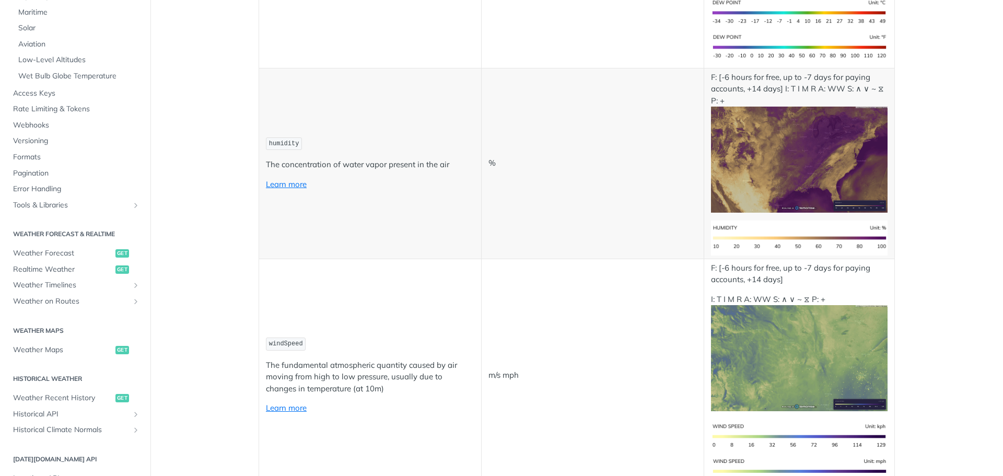  What do you see at coordinates (71, 414) in the screenshot?
I see `span: Historical API` at bounding box center [71, 414].